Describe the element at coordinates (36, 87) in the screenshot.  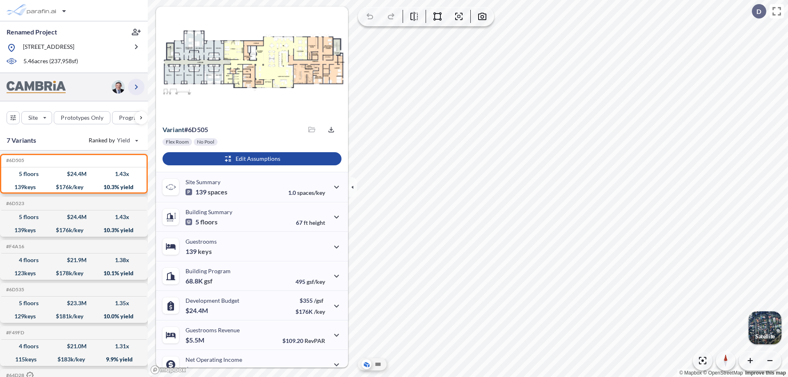
I see `img: BrandImage` at that location.